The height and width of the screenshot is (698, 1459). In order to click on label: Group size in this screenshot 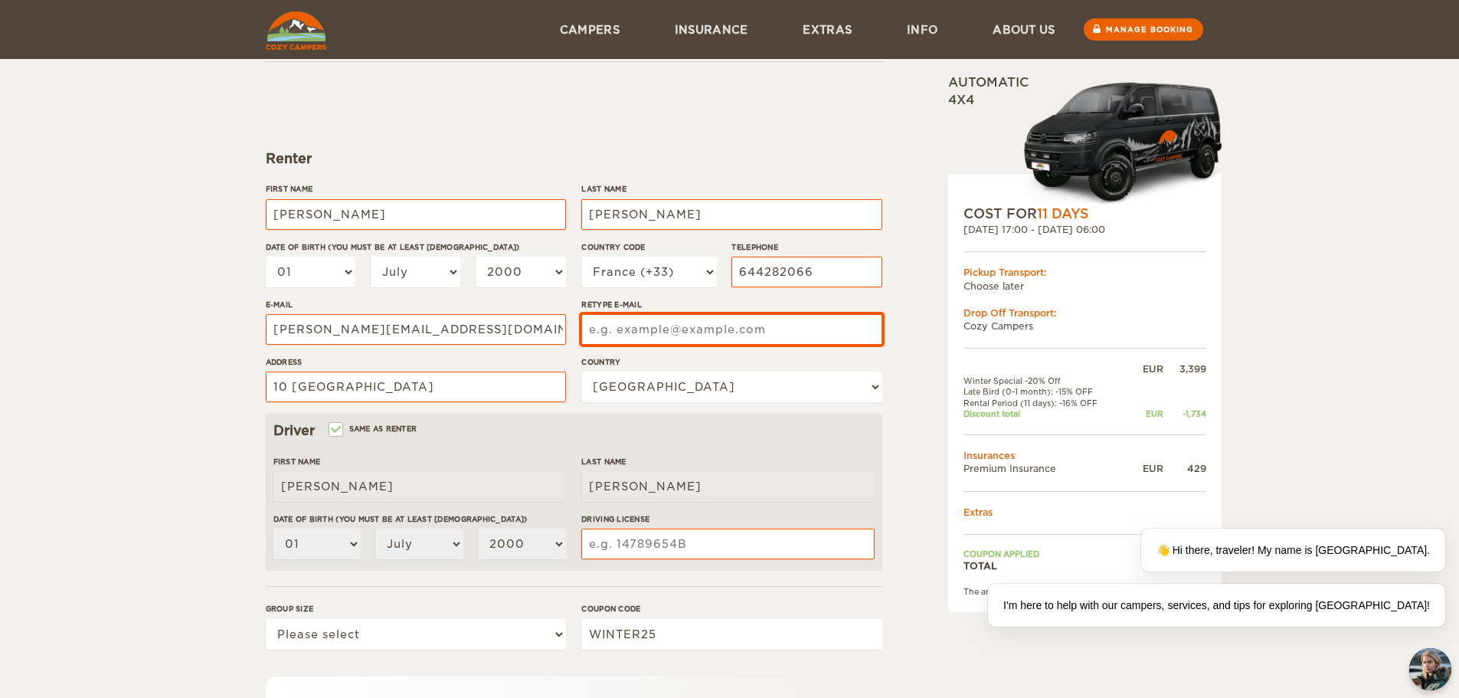, I will do `click(416, 608)`.